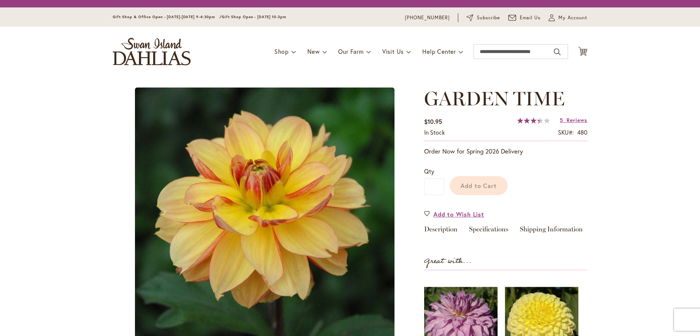 This screenshot has width=700, height=336. What do you see at coordinates (573, 18) in the screenshot?
I see `span: My Account` at bounding box center [573, 18].